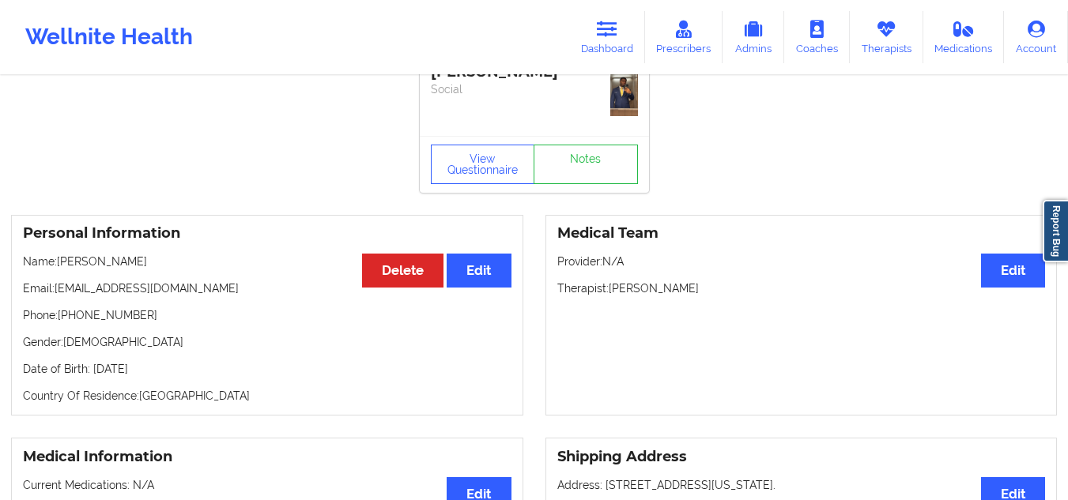 The image size is (1068, 500). What do you see at coordinates (802, 457) in the screenshot?
I see `h3: Shipping Address` at bounding box center [802, 457].